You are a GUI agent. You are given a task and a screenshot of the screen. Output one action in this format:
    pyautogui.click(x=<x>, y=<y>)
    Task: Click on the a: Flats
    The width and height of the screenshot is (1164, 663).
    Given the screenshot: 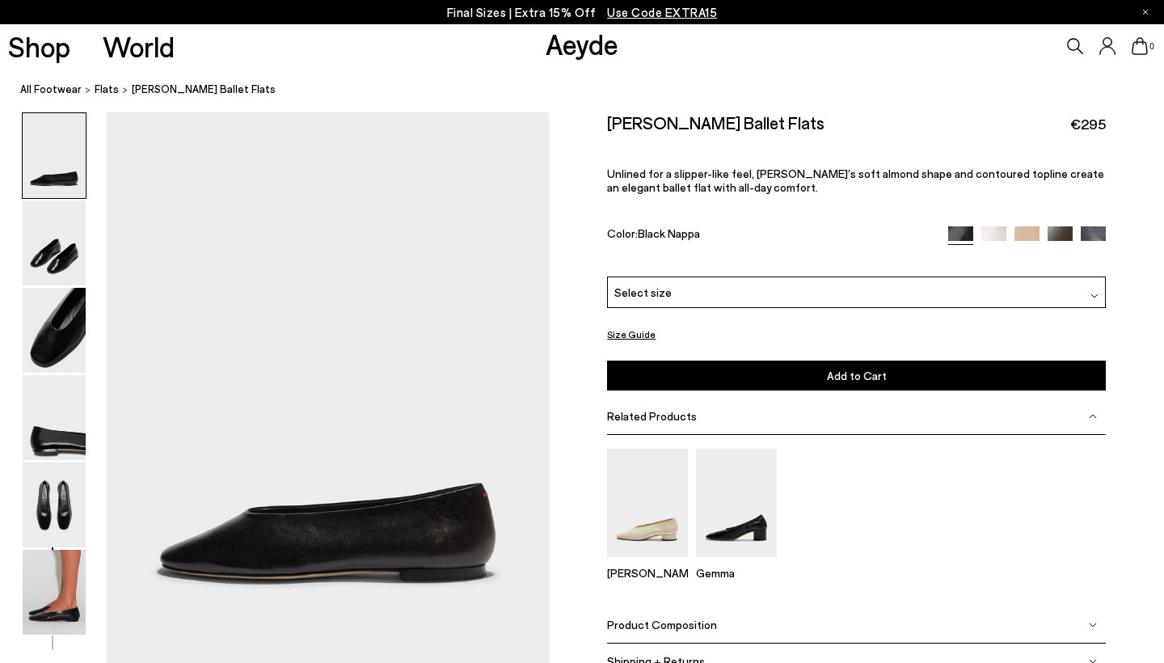 What is the action you would take?
    pyautogui.click(x=107, y=89)
    